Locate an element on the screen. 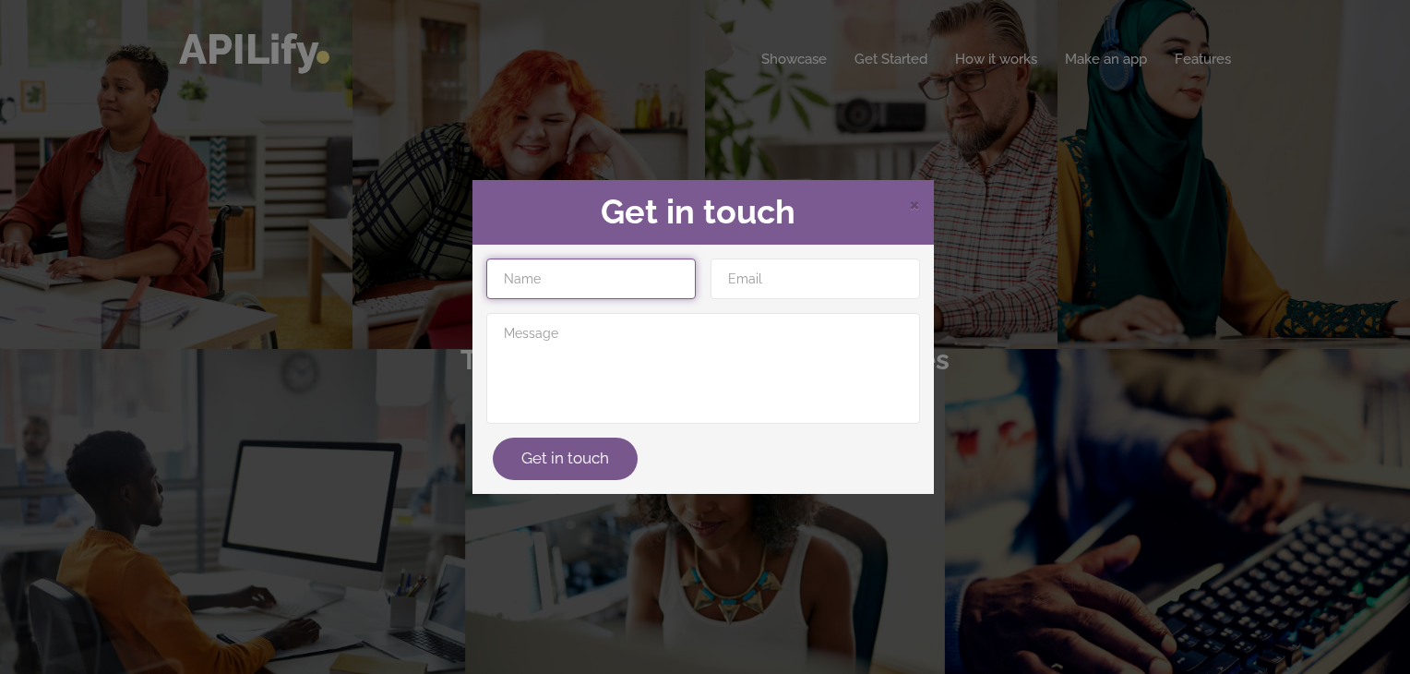 This screenshot has height=674, width=1410. button: Get in touch is located at coordinates (565, 459).